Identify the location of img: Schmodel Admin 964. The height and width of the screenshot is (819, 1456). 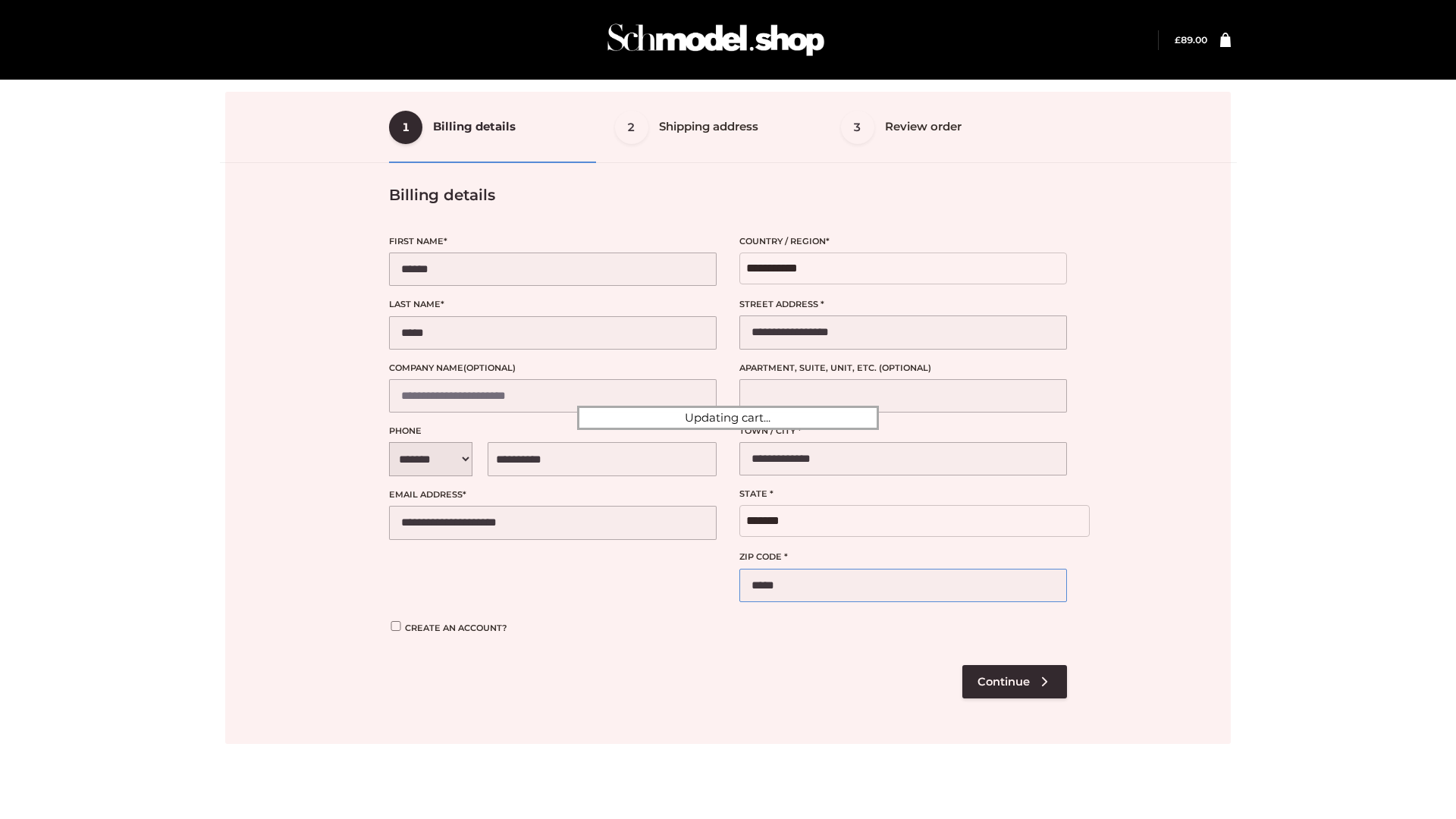
(716, 39).